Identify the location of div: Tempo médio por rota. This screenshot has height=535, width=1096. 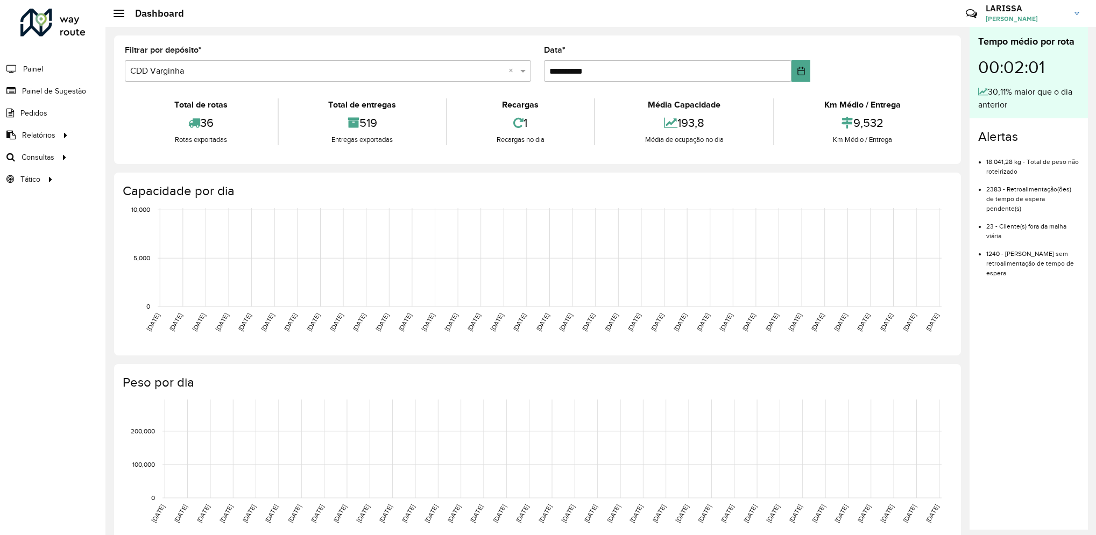
(1029, 41).